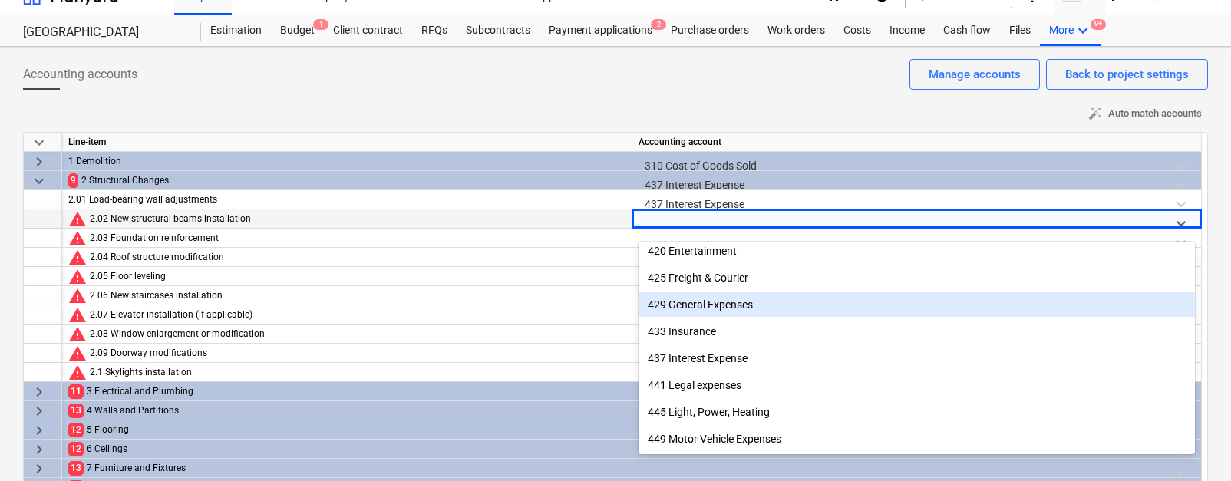  Describe the element at coordinates (967, 31) in the screenshot. I see `div: Cash flow` at that location.